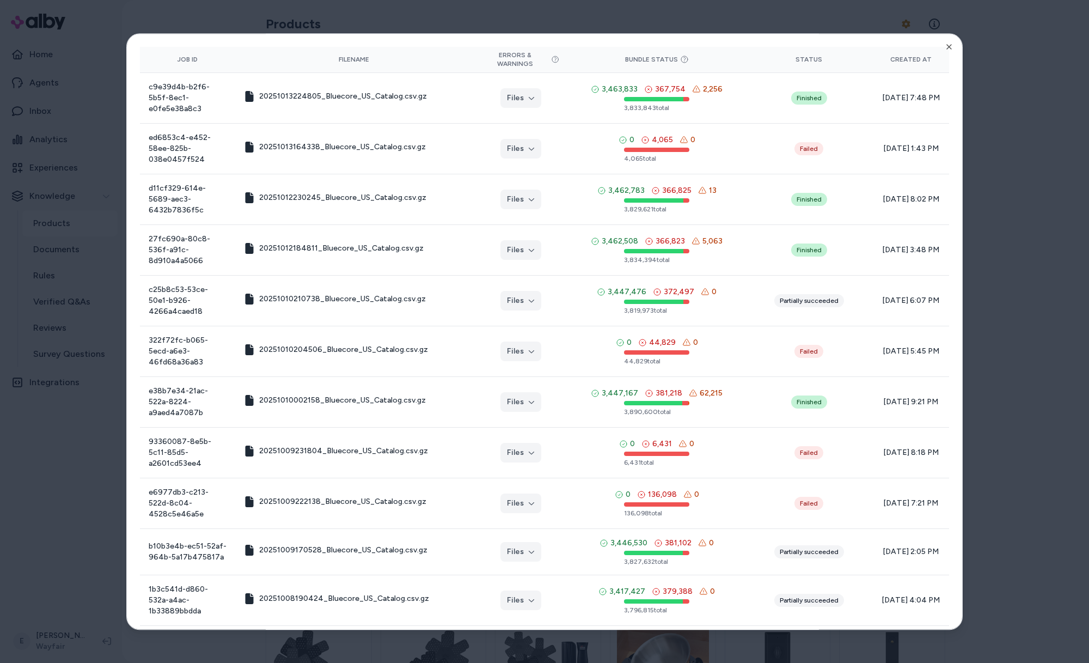 This screenshot has height=663, width=1089. Describe the element at coordinates (334, 248) in the screenshot. I see `button: 20251012184811_Bluecore_US_Catalog.csv.gz` at that location.